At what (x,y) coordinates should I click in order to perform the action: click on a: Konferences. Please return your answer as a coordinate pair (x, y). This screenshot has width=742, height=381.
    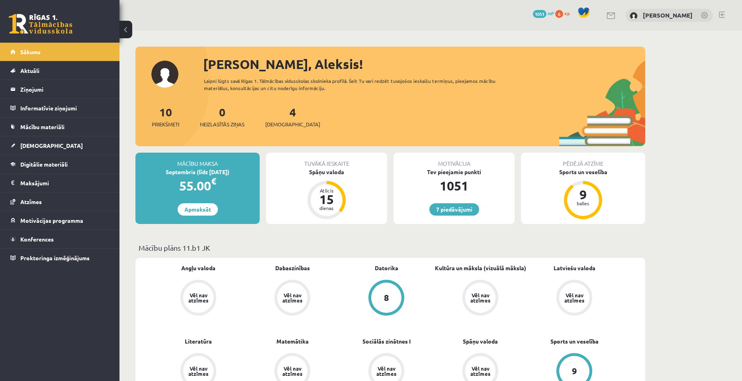
    Looking at the image, I should click on (60, 239).